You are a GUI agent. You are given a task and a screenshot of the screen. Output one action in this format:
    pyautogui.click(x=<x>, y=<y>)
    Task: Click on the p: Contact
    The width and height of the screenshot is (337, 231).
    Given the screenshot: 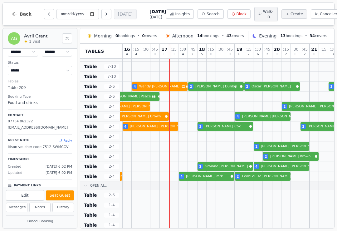 What is the action you would take?
    pyautogui.click(x=40, y=115)
    